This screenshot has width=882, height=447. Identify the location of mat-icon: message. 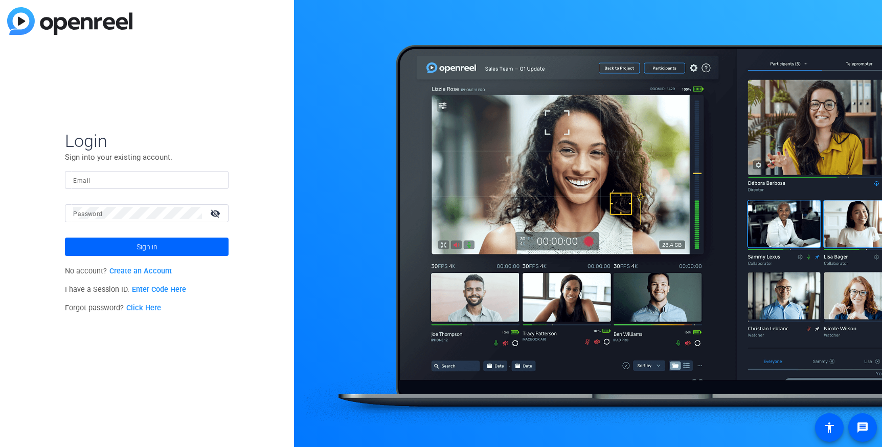
(863, 427).